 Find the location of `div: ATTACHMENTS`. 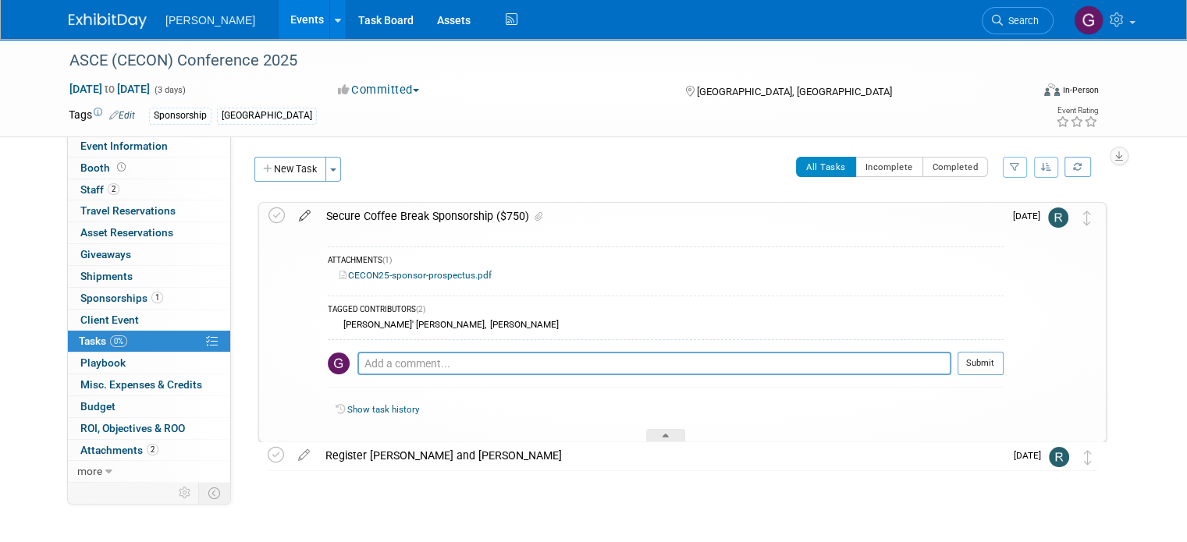

div: ATTACHMENTS is located at coordinates (666, 261).